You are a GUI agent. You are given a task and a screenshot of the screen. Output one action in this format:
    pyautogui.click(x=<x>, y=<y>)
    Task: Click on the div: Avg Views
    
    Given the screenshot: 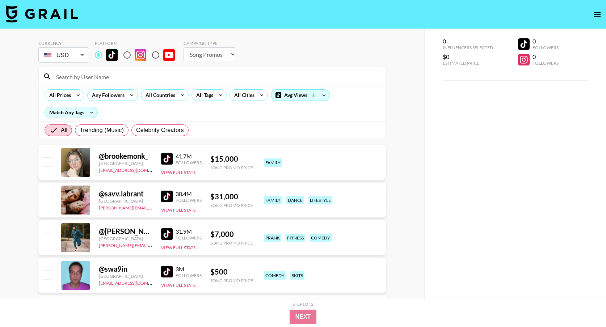 What is the action you would take?
    pyautogui.click(x=300, y=95)
    